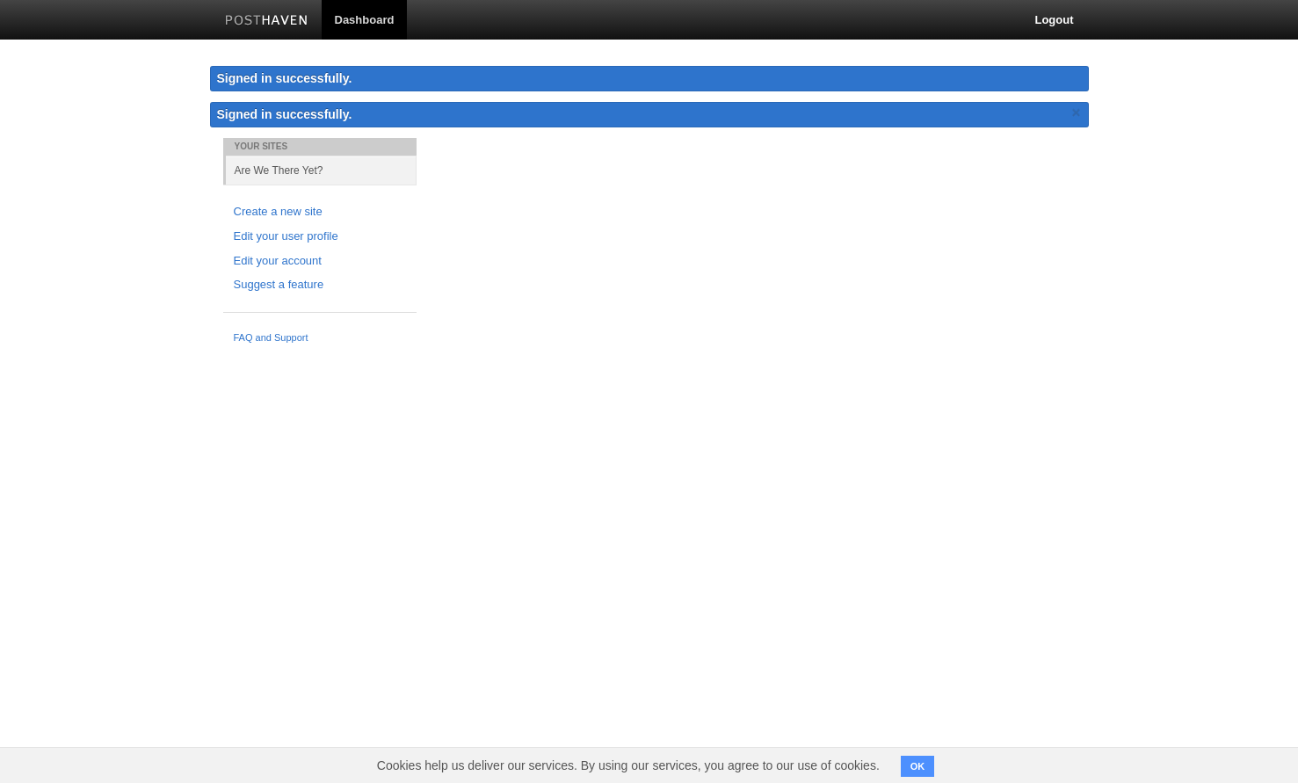 The height and width of the screenshot is (783, 1298). What do you see at coordinates (918, 767) in the screenshot?
I see `button: OK` at bounding box center [918, 767].